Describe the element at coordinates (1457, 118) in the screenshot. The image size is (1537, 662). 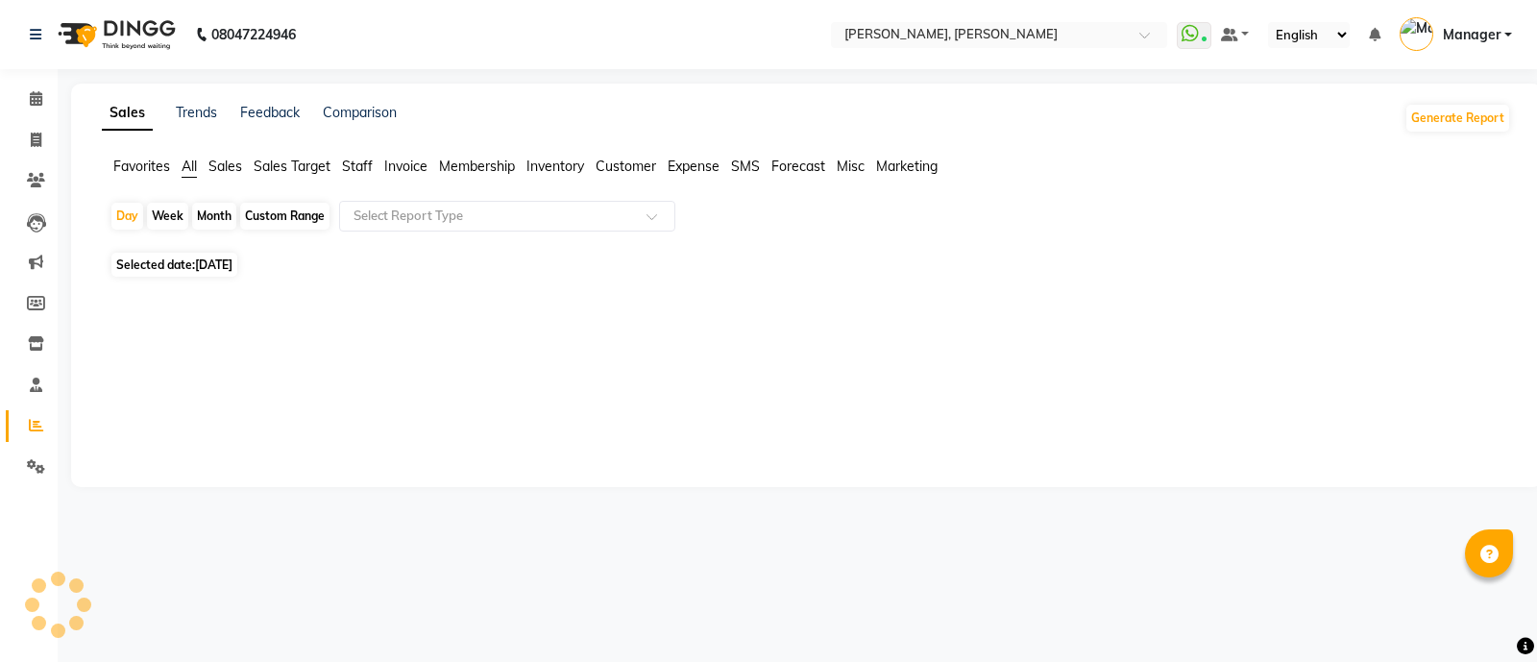
I see `button: Generate Report` at that location.